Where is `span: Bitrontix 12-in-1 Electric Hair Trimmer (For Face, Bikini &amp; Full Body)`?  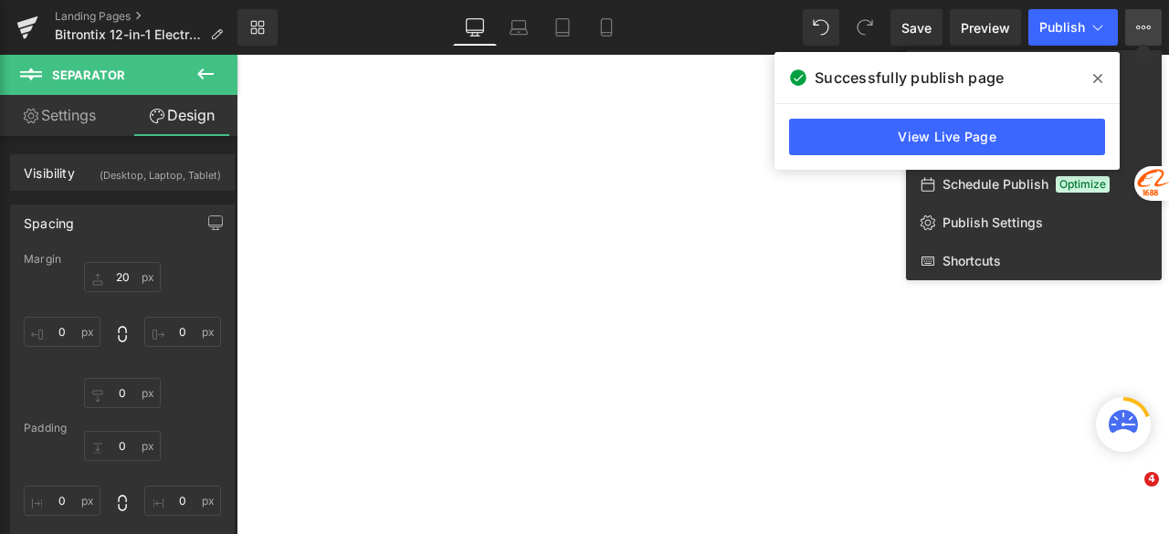 span: Bitrontix 12-in-1 Electric Hair Trimmer (For Face, Bikini &amp; Full Body) is located at coordinates (129, 35).